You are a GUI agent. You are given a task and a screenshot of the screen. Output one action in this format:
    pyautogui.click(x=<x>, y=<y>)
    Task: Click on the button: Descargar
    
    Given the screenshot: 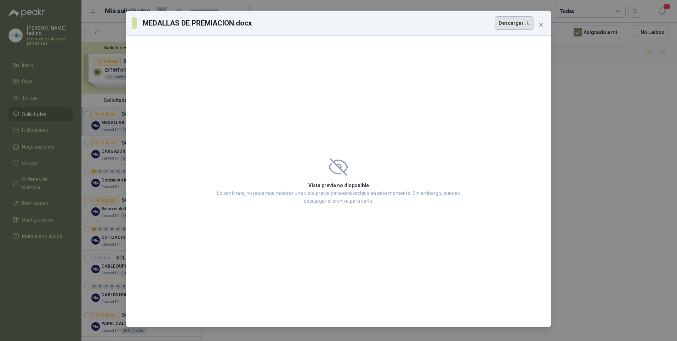 What is the action you would take?
    pyautogui.click(x=514, y=23)
    